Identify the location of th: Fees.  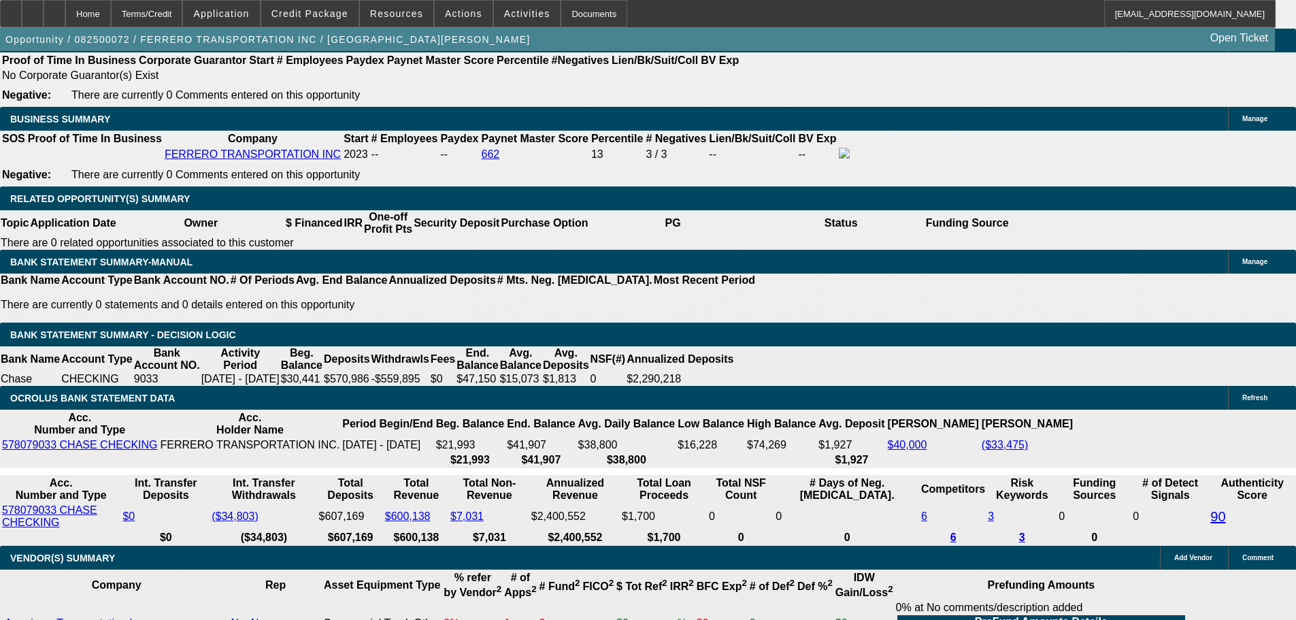
(443, 359).